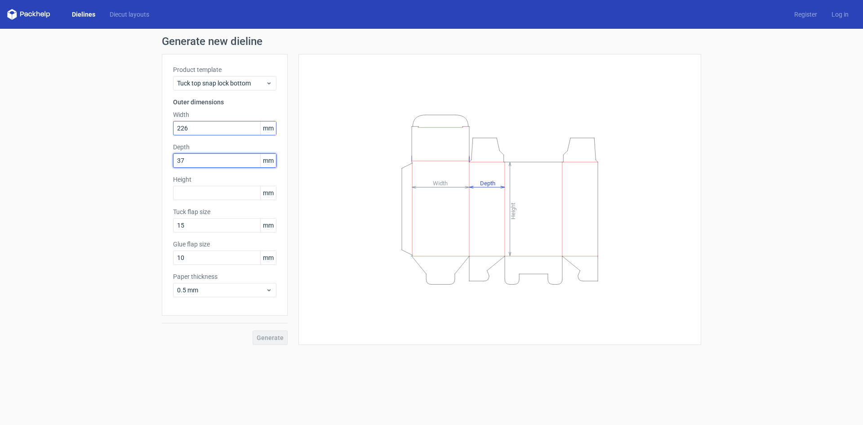 This screenshot has height=425, width=863. I want to click on h3: Outer dimensions, so click(225, 102).